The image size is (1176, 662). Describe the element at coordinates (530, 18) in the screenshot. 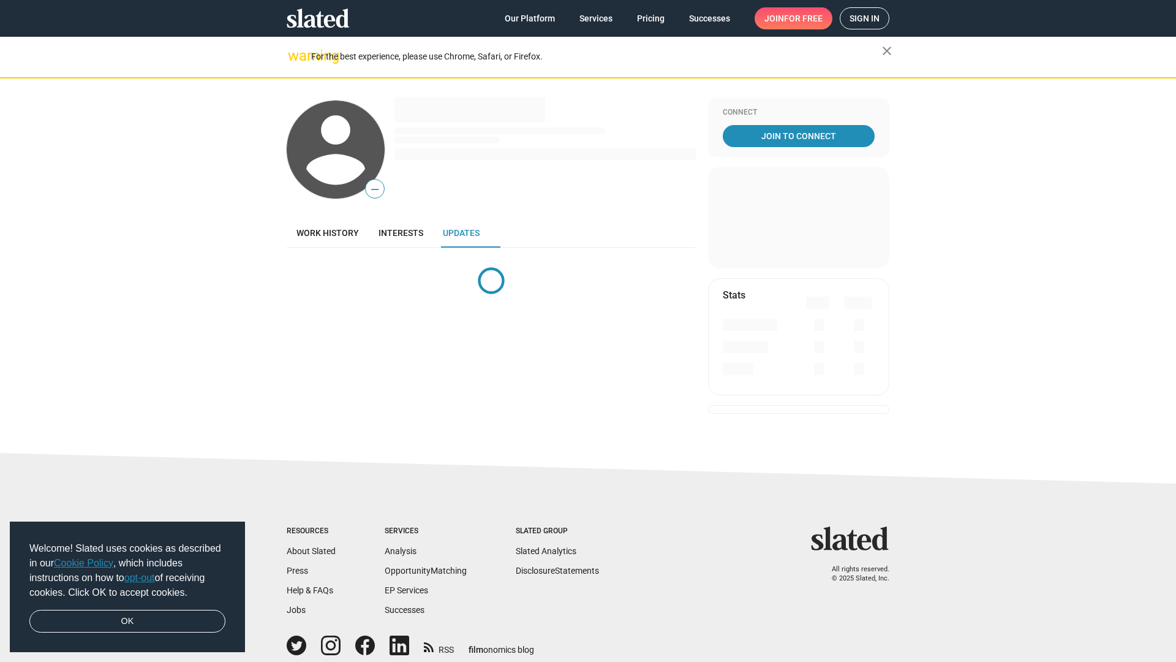

I see `span: Our Platform` at that location.